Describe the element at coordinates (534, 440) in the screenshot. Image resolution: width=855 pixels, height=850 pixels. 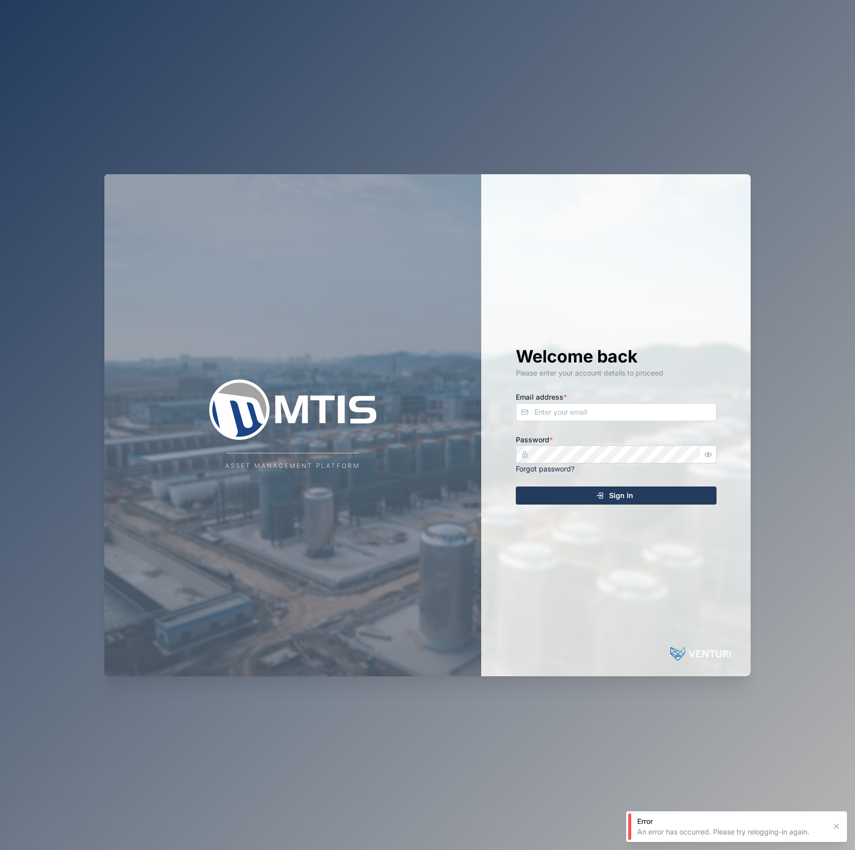
I see `label: Password` at that location.